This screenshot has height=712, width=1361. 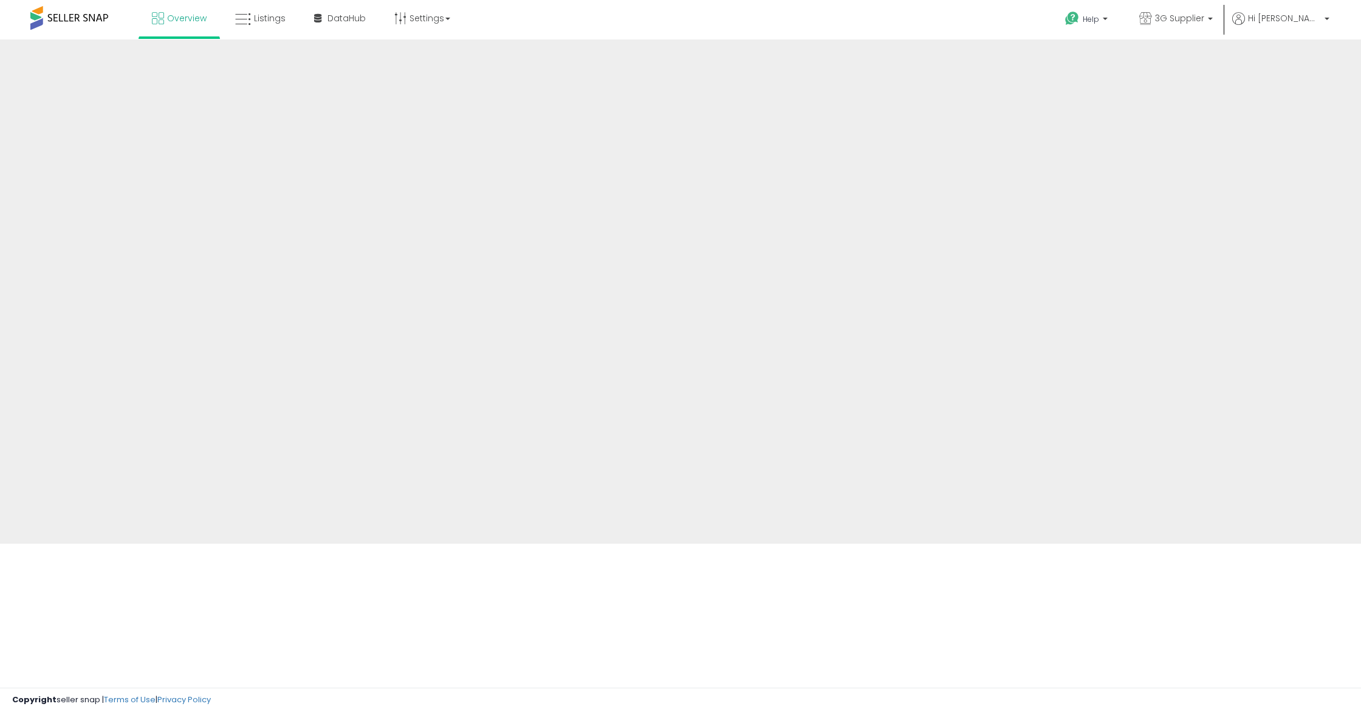 What do you see at coordinates (1179, 18) in the screenshot?
I see `span: 3G Supplier` at bounding box center [1179, 18].